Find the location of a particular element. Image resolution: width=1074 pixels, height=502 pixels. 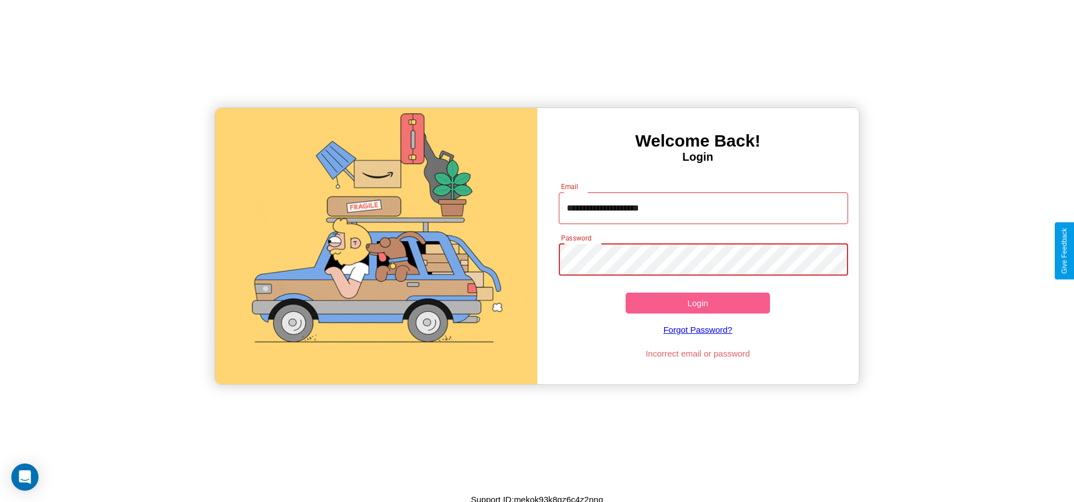

img: gif is located at coordinates (376, 246).